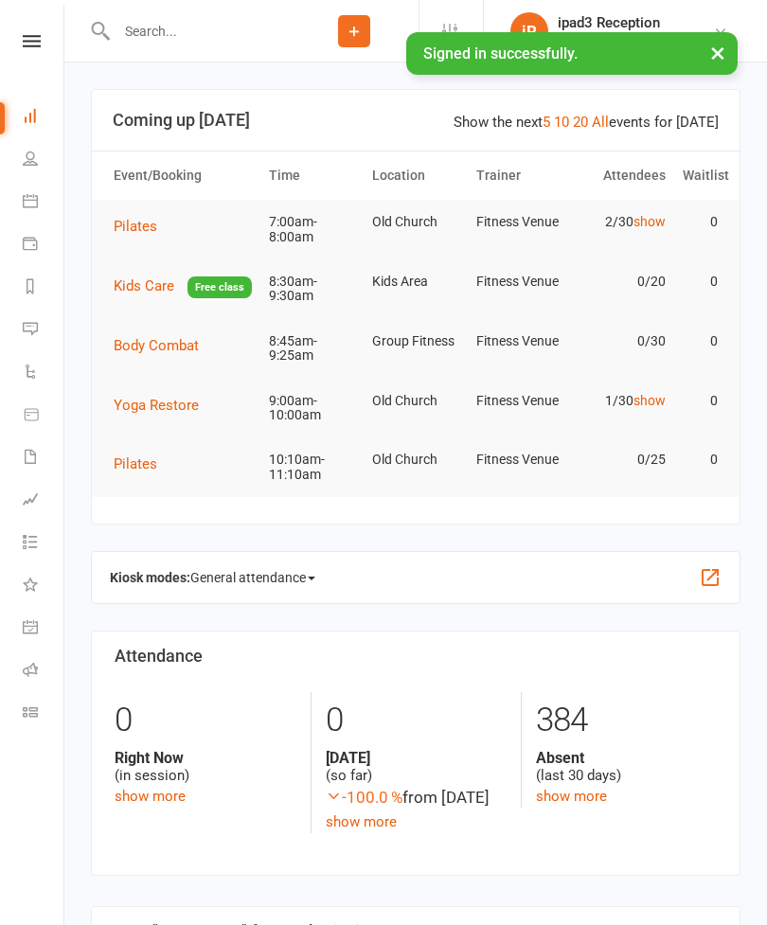 This screenshot has height=925, width=767. What do you see at coordinates (44, 714) in the screenshot?
I see `a: Class kiosk mode` at bounding box center [44, 714].